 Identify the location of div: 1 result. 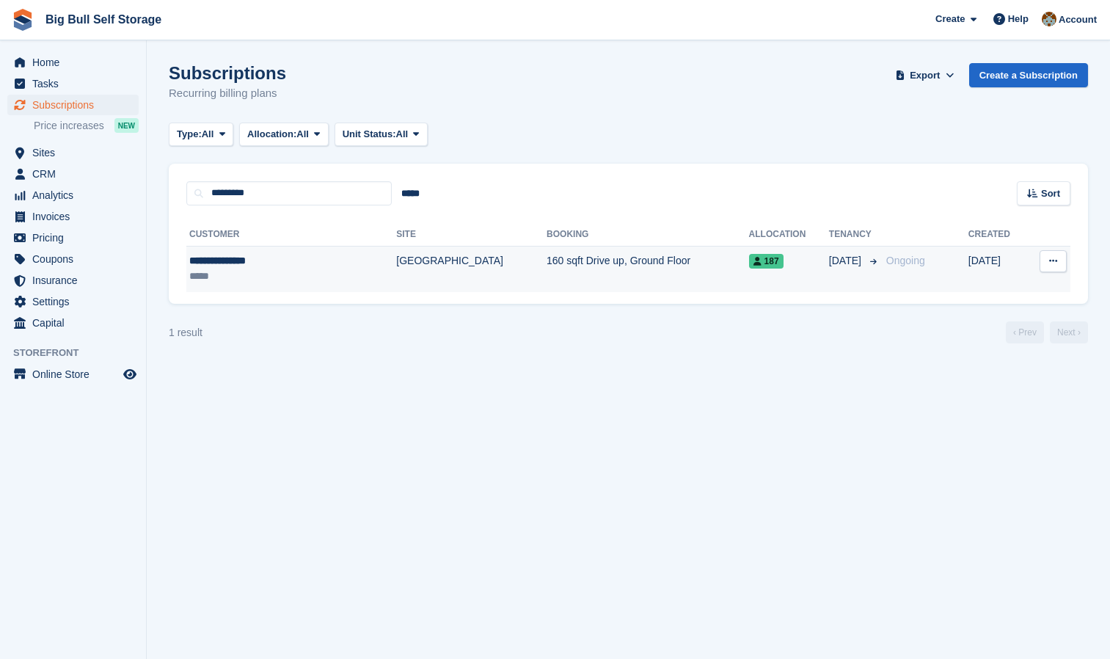
(186, 332).